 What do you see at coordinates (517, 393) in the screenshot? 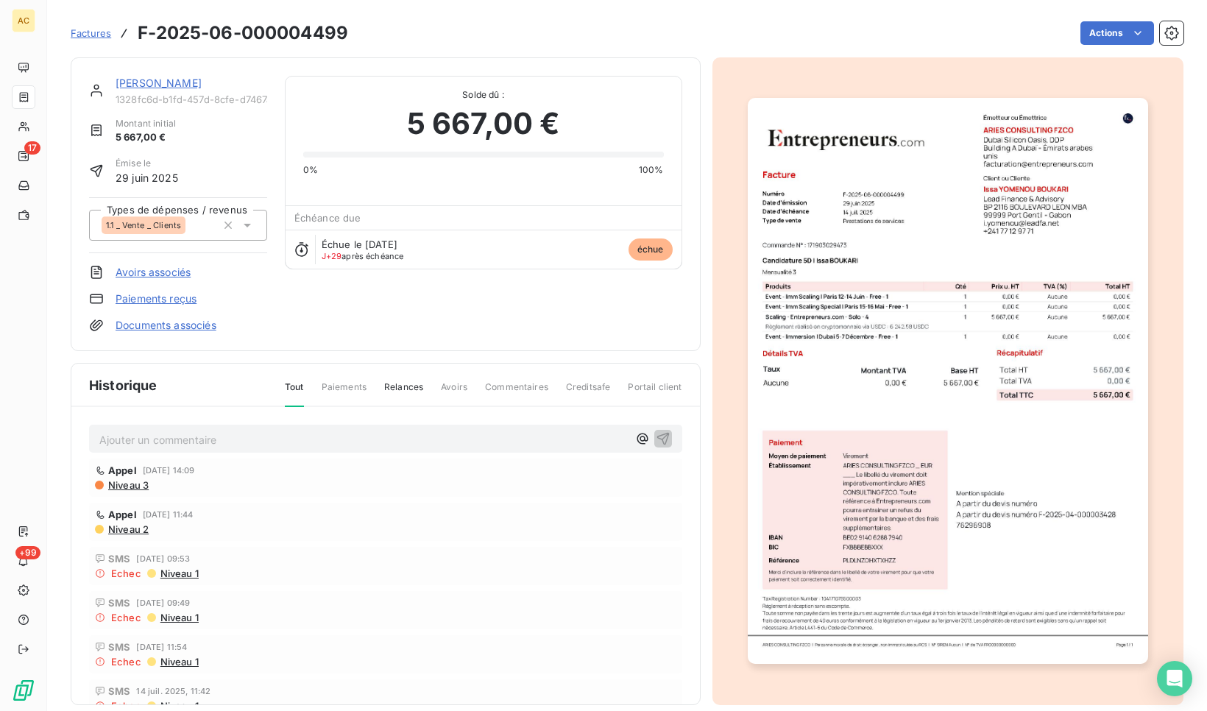
I see `span: Commentaires` at bounding box center [517, 393].